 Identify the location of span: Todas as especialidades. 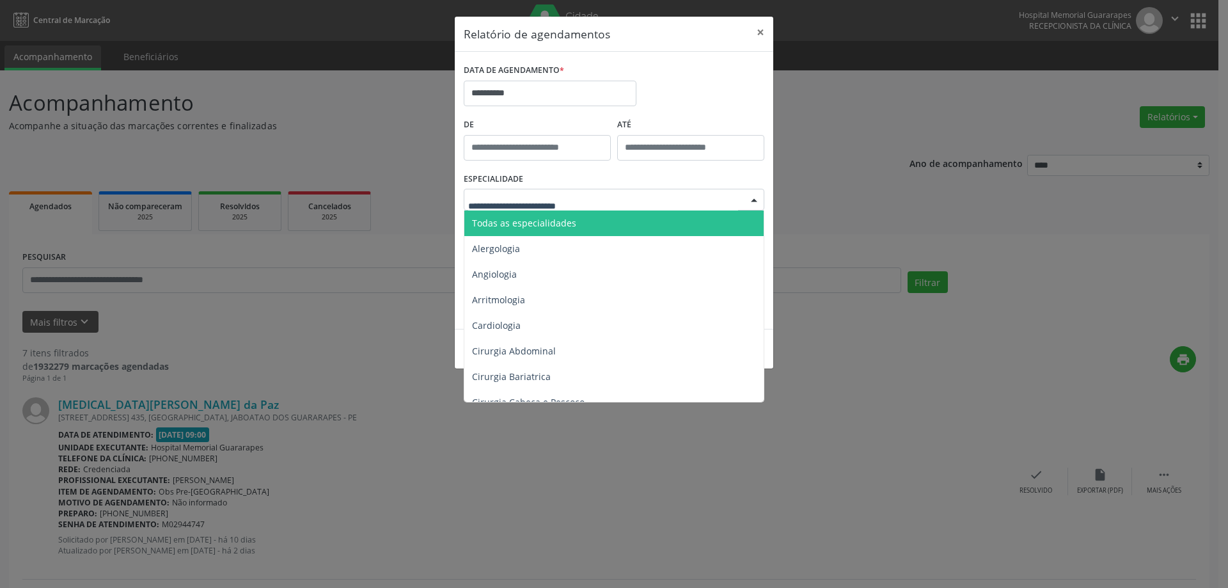
(524, 223).